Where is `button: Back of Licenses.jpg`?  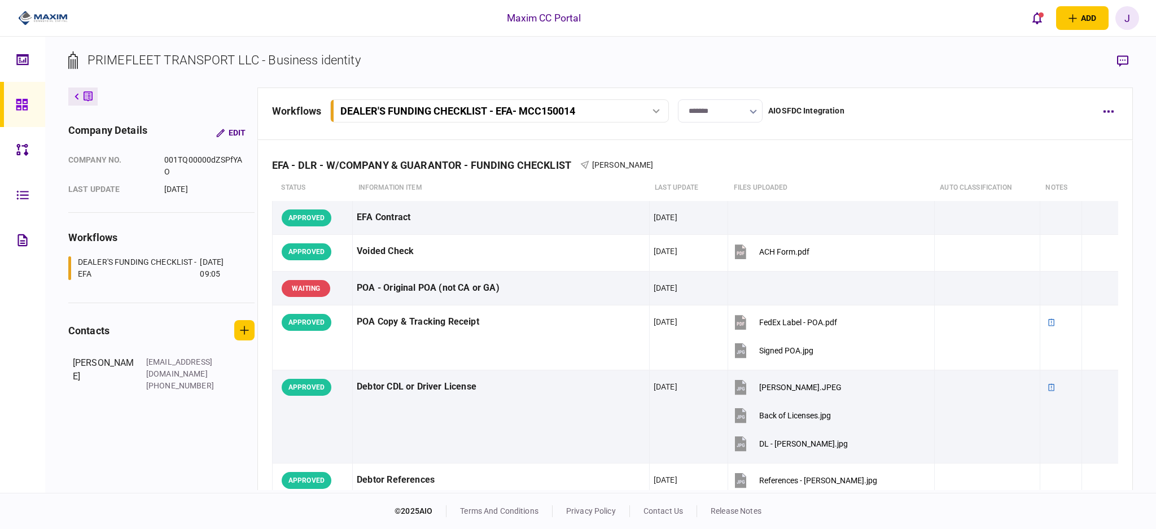
button: Back of Licenses.jpg is located at coordinates (781, 415).